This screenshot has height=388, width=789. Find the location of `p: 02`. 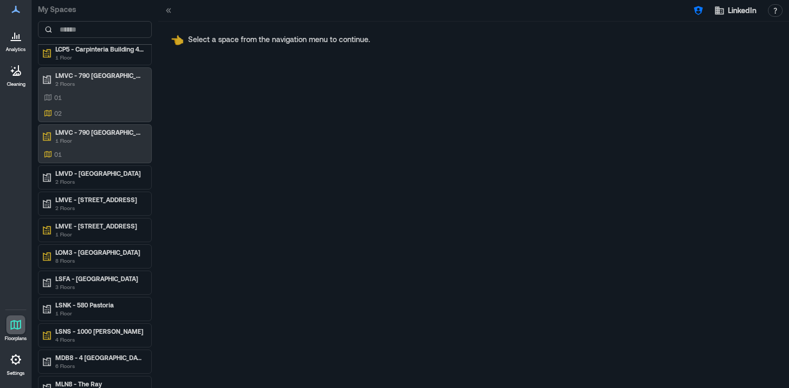

p: 02 is located at coordinates (58, 113).